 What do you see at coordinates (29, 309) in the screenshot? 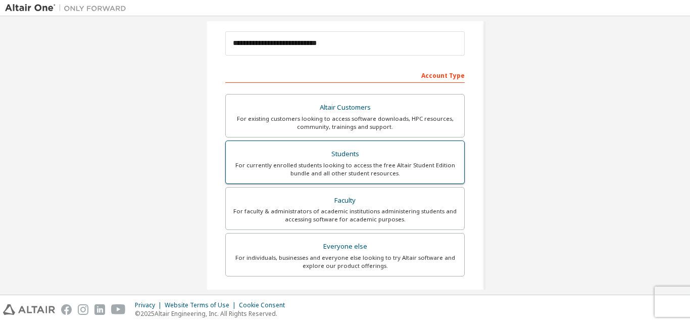
I see `img: altair_logo.svg` at bounding box center [29, 309].